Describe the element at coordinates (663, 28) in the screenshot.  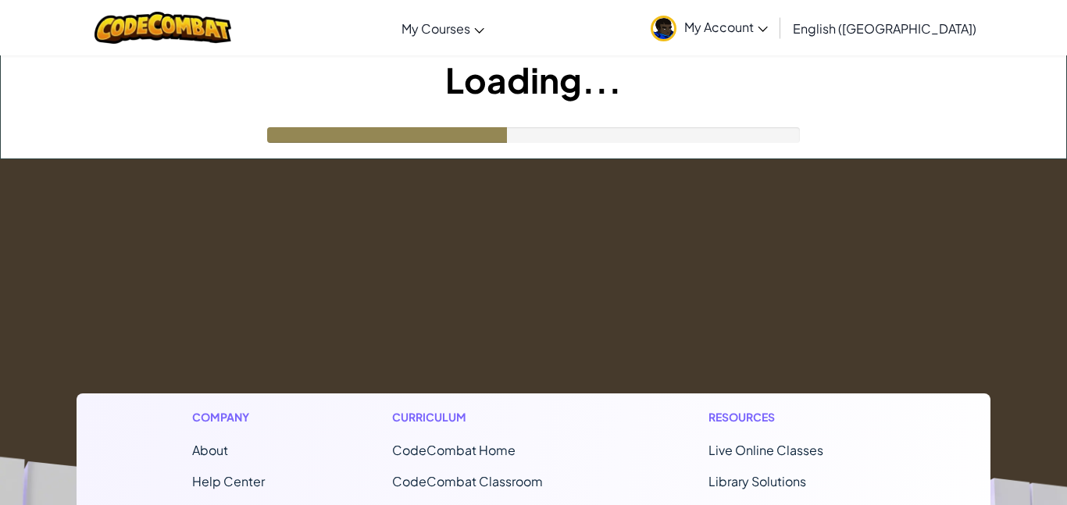
I see `img: avatar` at that location.